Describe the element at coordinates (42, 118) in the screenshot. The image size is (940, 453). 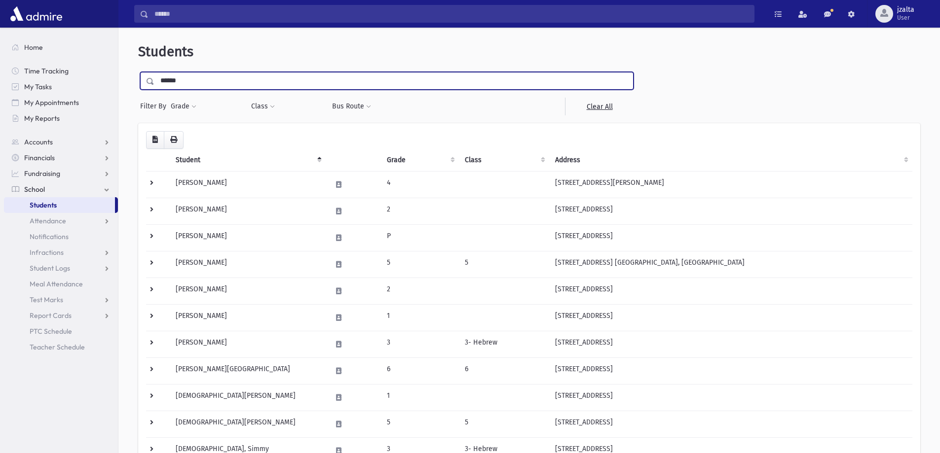
I see `span: My Reports` at that location.